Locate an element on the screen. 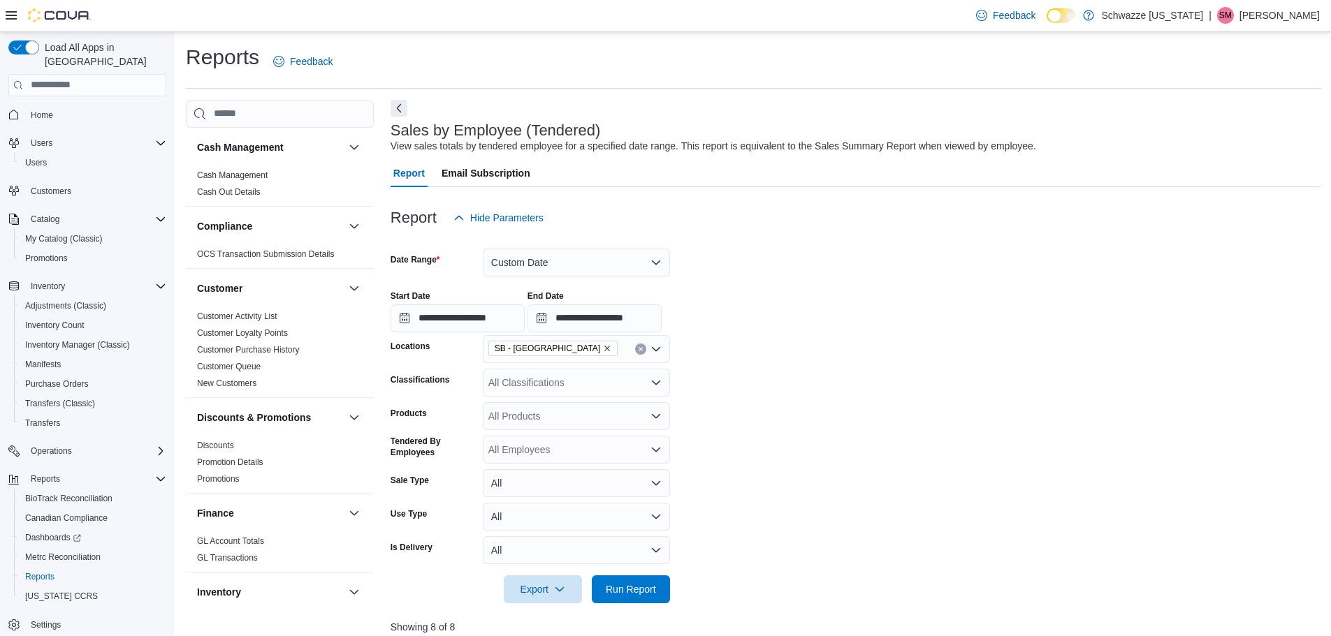 The height and width of the screenshot is (636, 1331). label: Use Type is located at coordinates (409, 514).